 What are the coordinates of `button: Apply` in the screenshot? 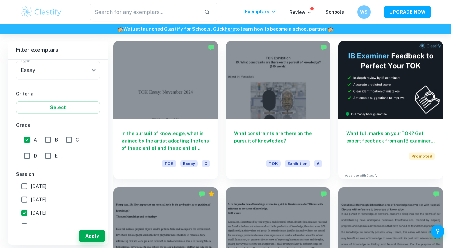 It's located at (92, 236).